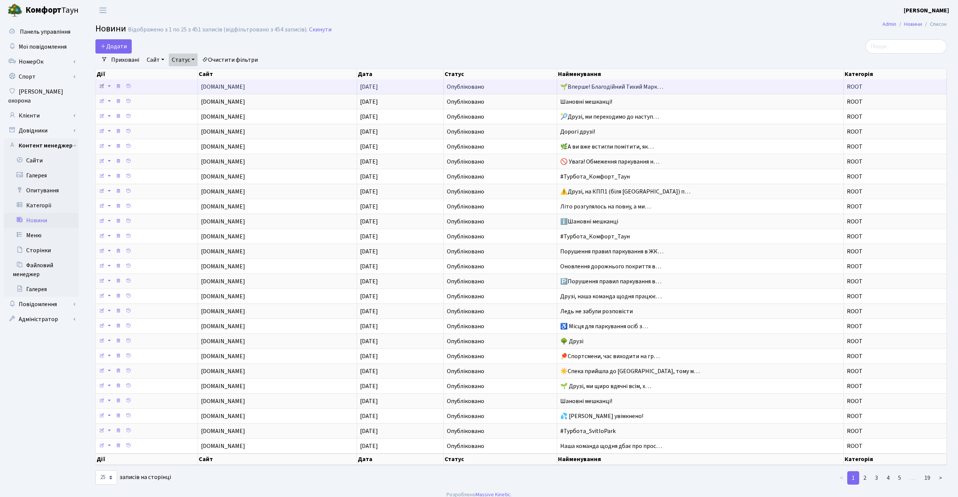 Image resolution: width=958 pixels, height=497 pixels. What do you see at coordinates (572, 341) in the screenshot?
I see `span: 🌳 Друзі` at bounding box center [572, 341].